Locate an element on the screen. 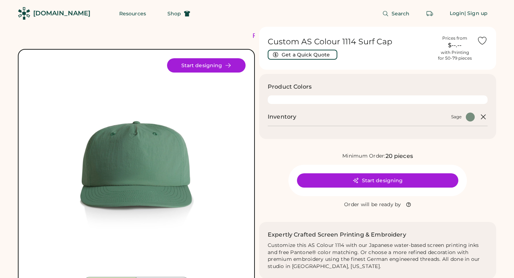 The height and width of the screenshot is (278, 514). h2: Expertly Crafted Screen Printing & Embroidery is located at coordinates (337, 234).